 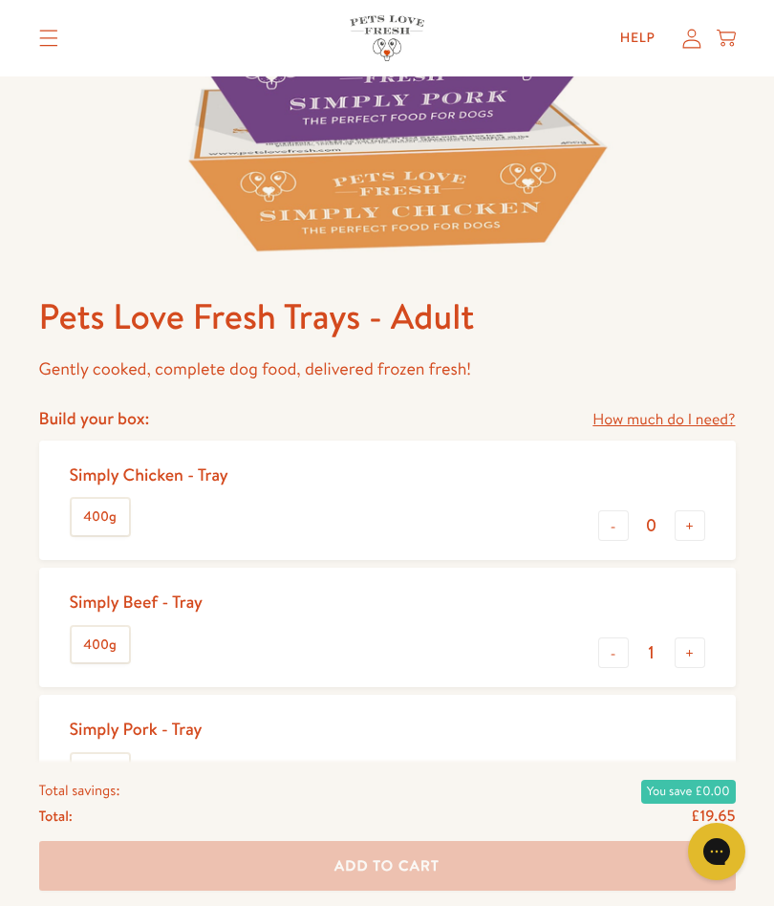 What do you see at coordinates (79, 790) in the screenshot?
I see `span: Total savings:` at bounding box center [79, 790].